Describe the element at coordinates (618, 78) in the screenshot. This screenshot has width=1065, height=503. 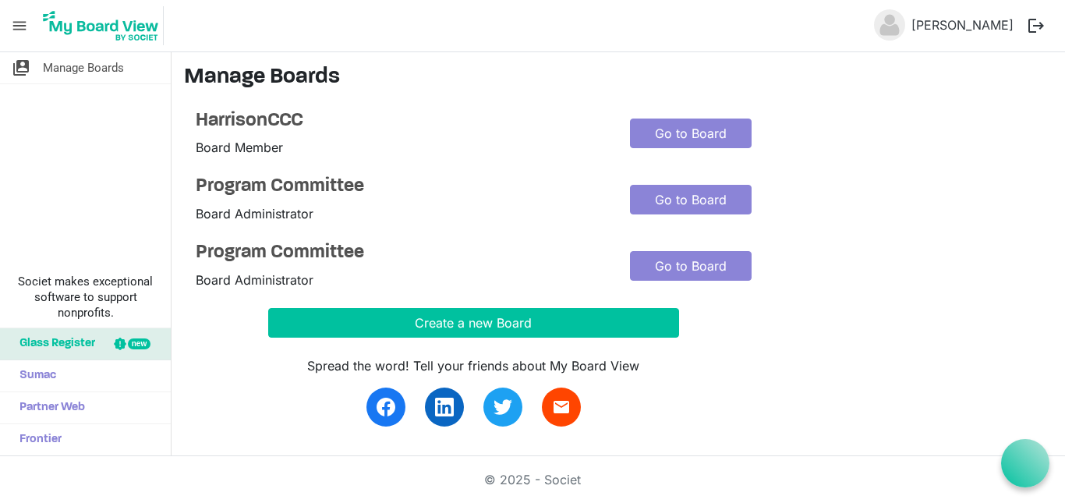
I see `h3: Manage Boards` at that location.